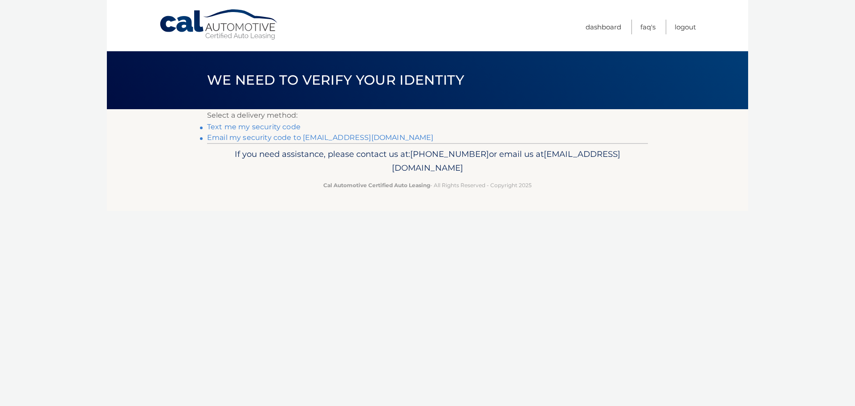 This screenshot has height=406, width=855. I want to click on a: Logout, so click(686, 27).